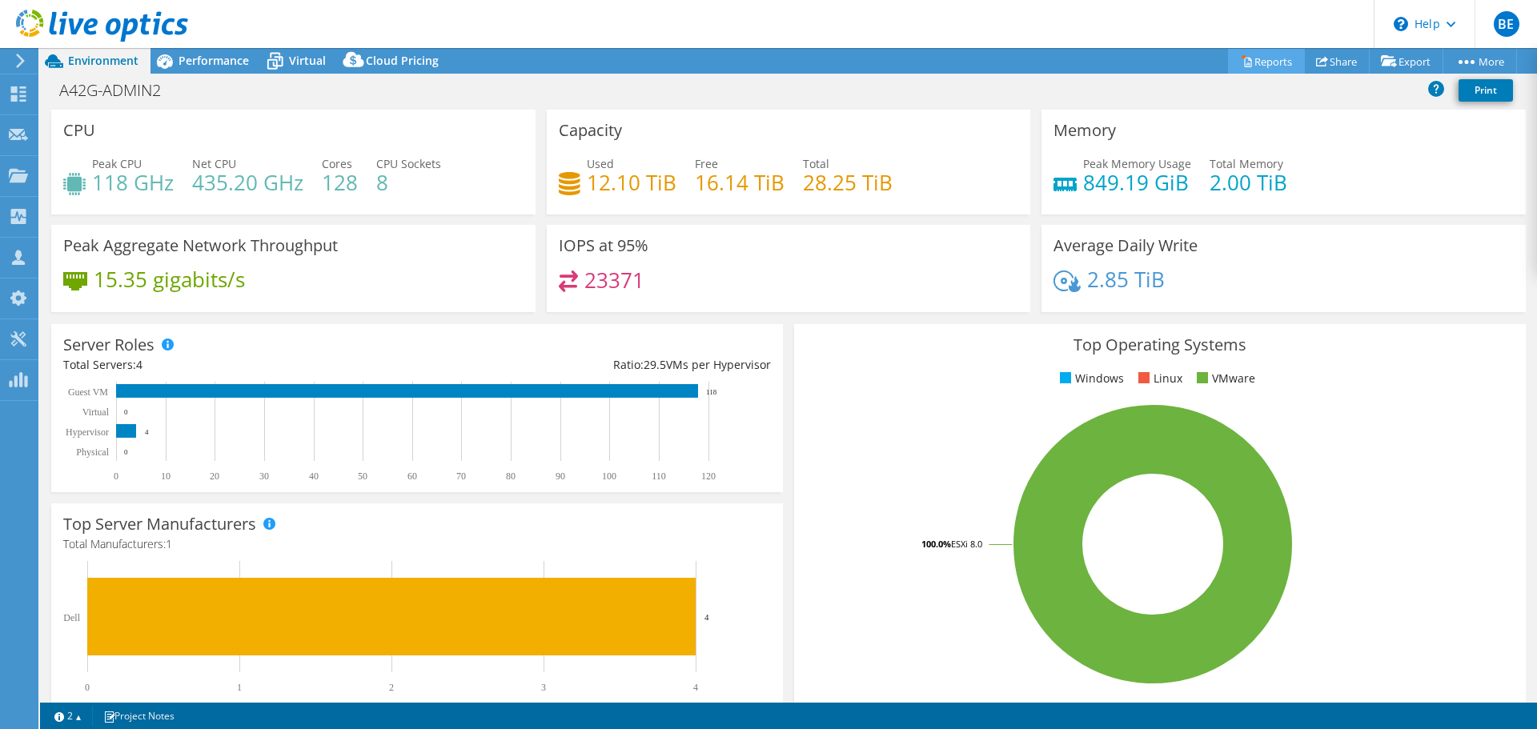 This screenshot has width=1537, height=729. Describe the element at coordinates (655, 364) in the screenshot. I see `span: 29.5` at that location.